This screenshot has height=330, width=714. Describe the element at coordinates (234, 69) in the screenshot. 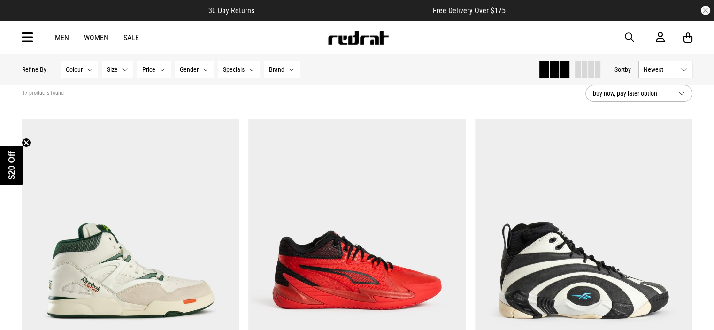

I see `span: Specials` at that location.